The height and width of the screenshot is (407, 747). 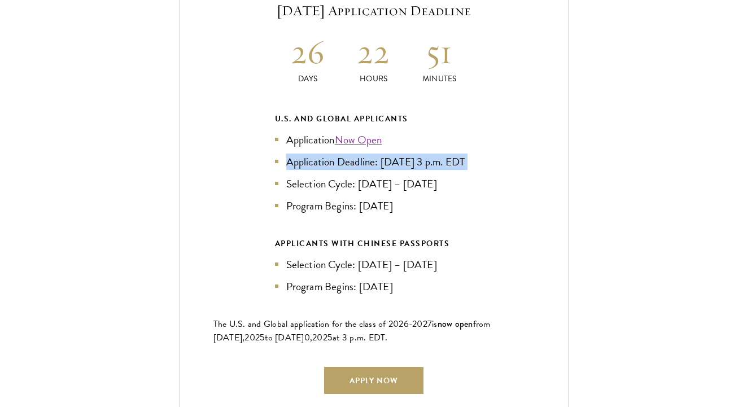 What do you see at coordinates (429, 324) in the screenshot?
I see `span: 7` at bounding box center [429, 324].